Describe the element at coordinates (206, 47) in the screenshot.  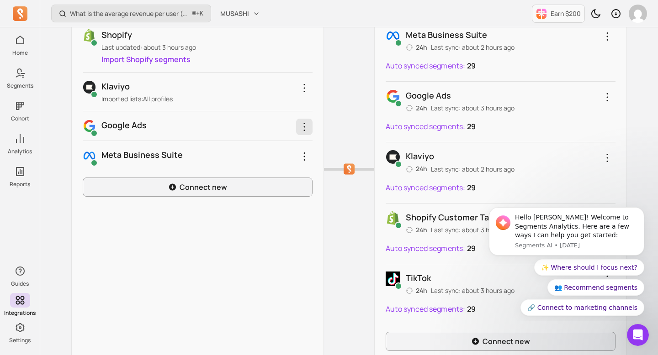
I see `p: Last updated: about 3 hours ago` at that location.